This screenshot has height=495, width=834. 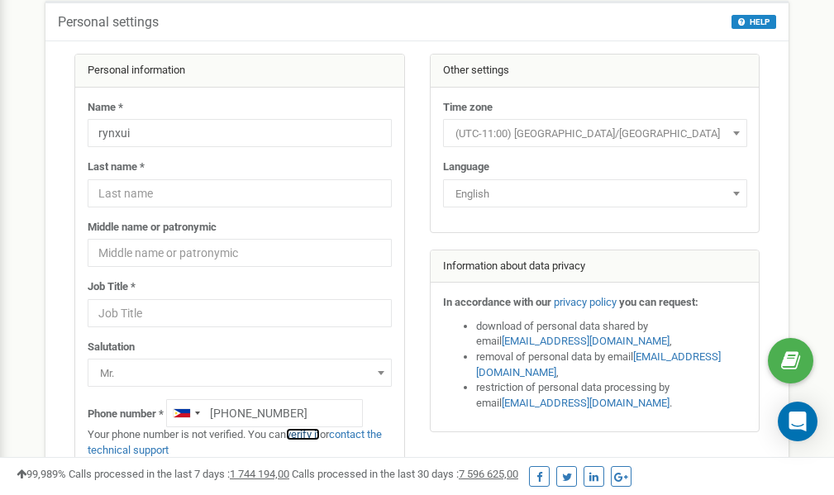 What do you see at coordinates (108, 22) in the screenshot?
I see `h5: Personal settings` at bounding box center [108, 22].